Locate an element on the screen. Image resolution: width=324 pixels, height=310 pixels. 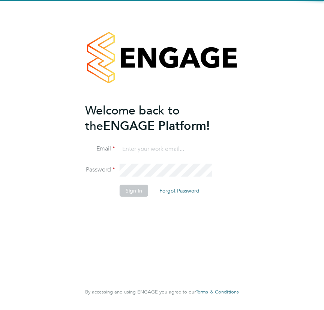
input: Enter your work email... is located at coordinates (166, 149).